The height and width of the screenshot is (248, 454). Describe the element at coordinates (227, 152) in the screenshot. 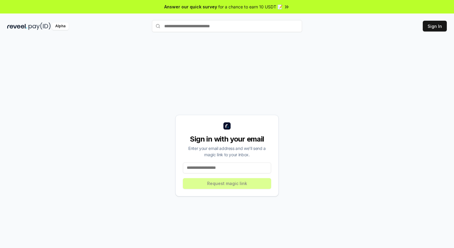

I see `div: Enter your email address and we’ll send a magic link to your inbox.` at that location.